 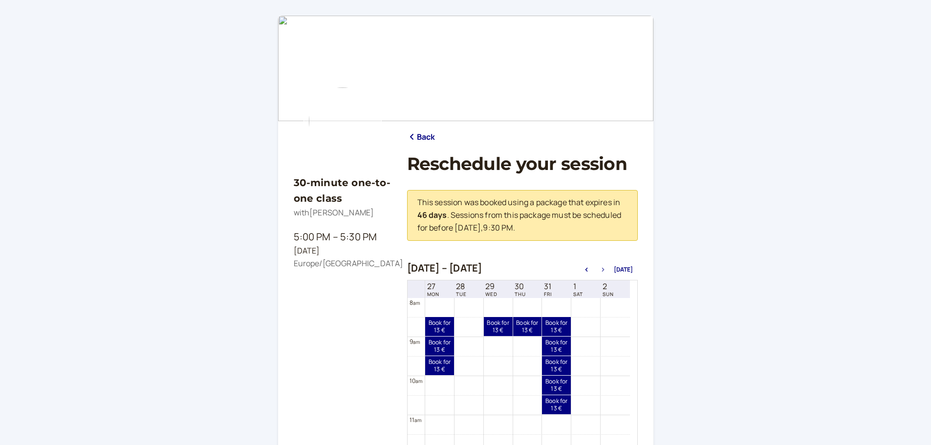 I want to click on span: TUE, so click(x=461, y=294).